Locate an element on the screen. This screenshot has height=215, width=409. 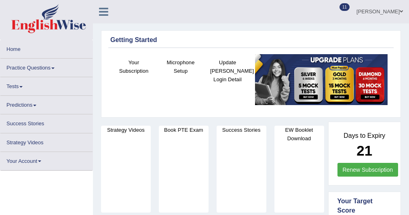
h4: Strategy Videos is located at coordinates (126, 130).